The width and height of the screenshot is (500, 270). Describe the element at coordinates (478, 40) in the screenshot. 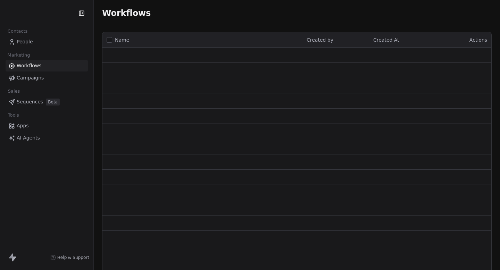

I see `span: Actions` at that location.